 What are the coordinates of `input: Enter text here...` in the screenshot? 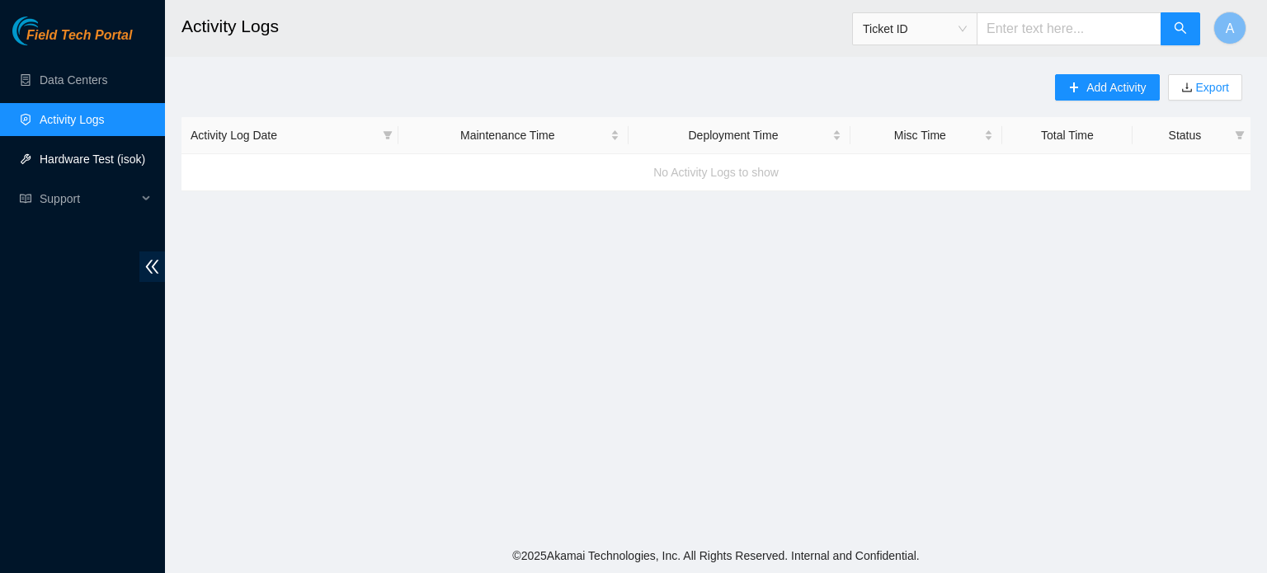 It's located at (1069, 29).